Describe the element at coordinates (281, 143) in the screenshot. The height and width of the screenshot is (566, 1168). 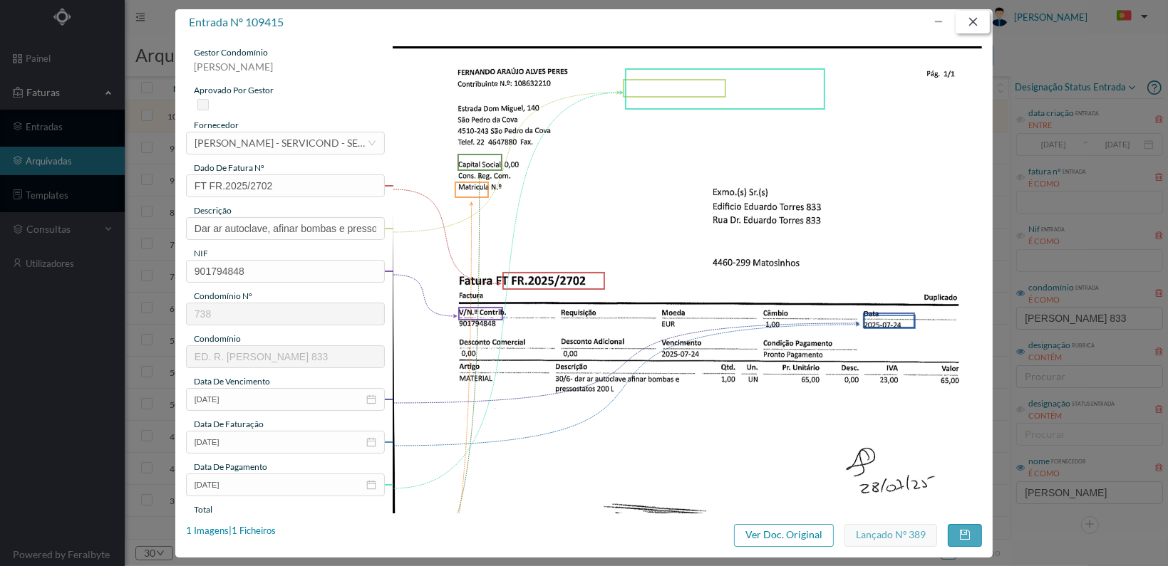
I see `div: FERNANDO ARAÚJO ALVES - SERVICOND - SERVIÇOS EM CONDOMÍNIOS` at that location.